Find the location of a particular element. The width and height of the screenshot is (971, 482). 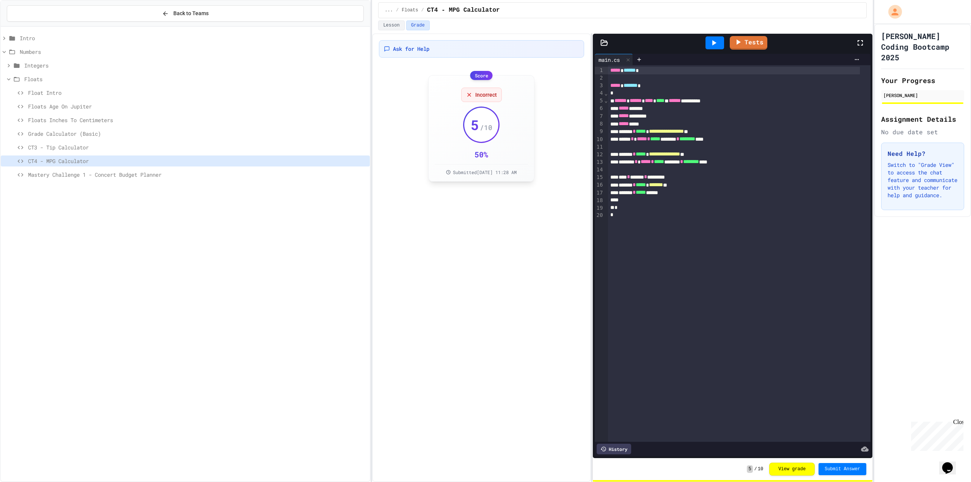

div: Score is located at coordinates (481, 75).